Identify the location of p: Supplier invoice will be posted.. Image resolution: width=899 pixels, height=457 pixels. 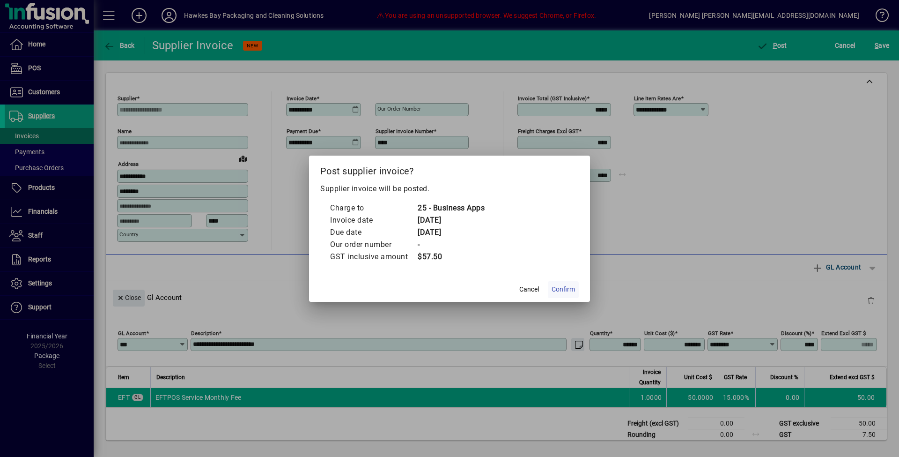
(450, 189).